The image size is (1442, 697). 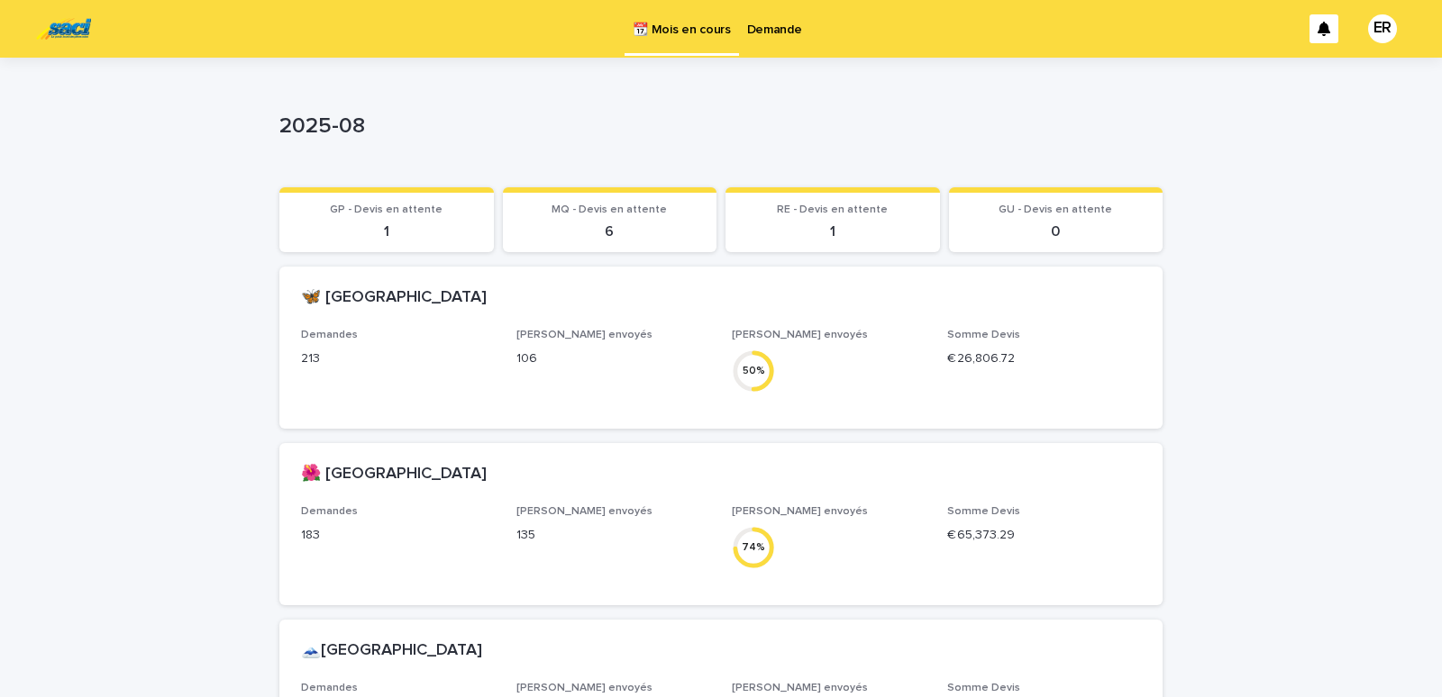 I want to click on p: € 26,806.72, so click(x=1043, y=359).